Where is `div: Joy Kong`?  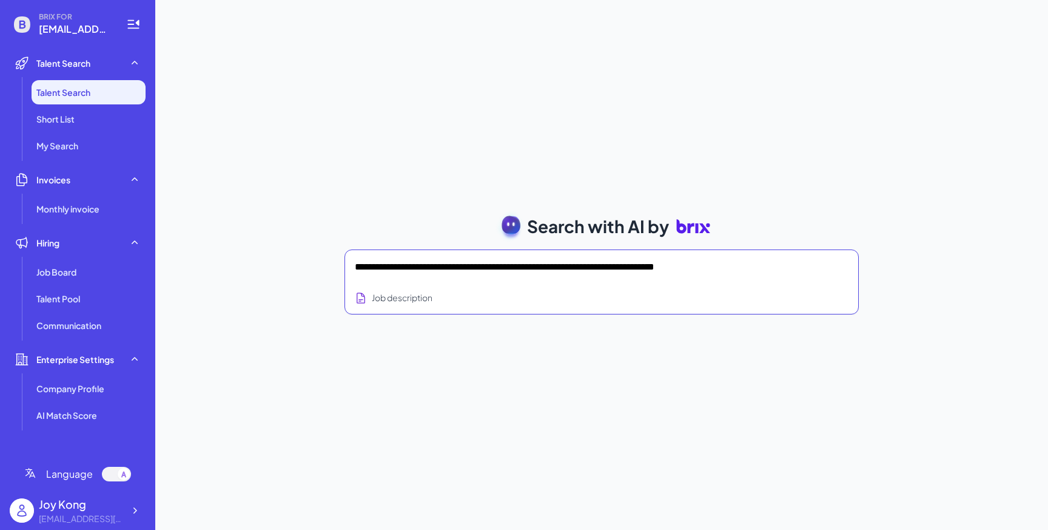
div: Joy Kong is located at coordinates (81, 504).